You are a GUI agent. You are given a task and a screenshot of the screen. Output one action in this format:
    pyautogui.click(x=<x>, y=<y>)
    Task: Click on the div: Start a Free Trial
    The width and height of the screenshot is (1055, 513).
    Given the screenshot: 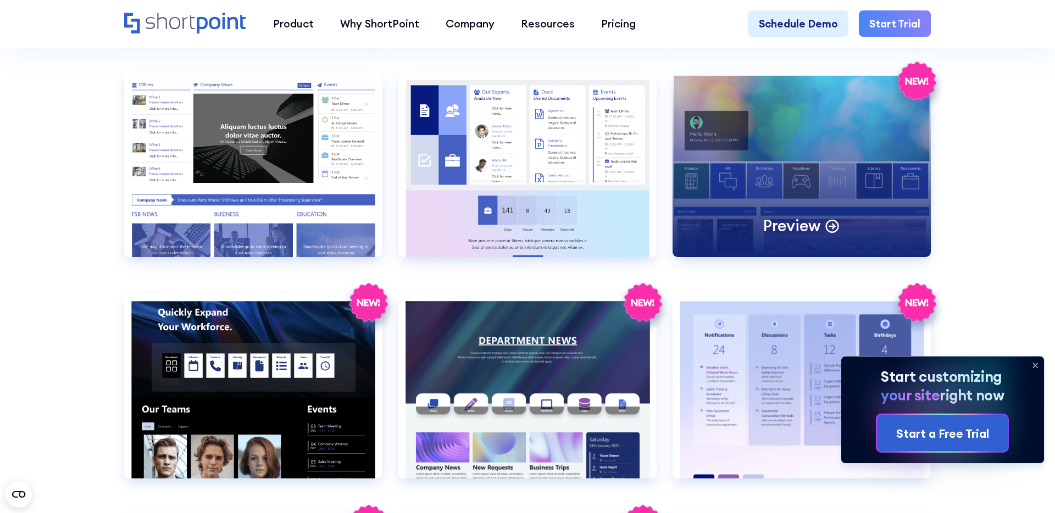 What is the action you would take?
    pyautogui.click(x=942, y=433)
    